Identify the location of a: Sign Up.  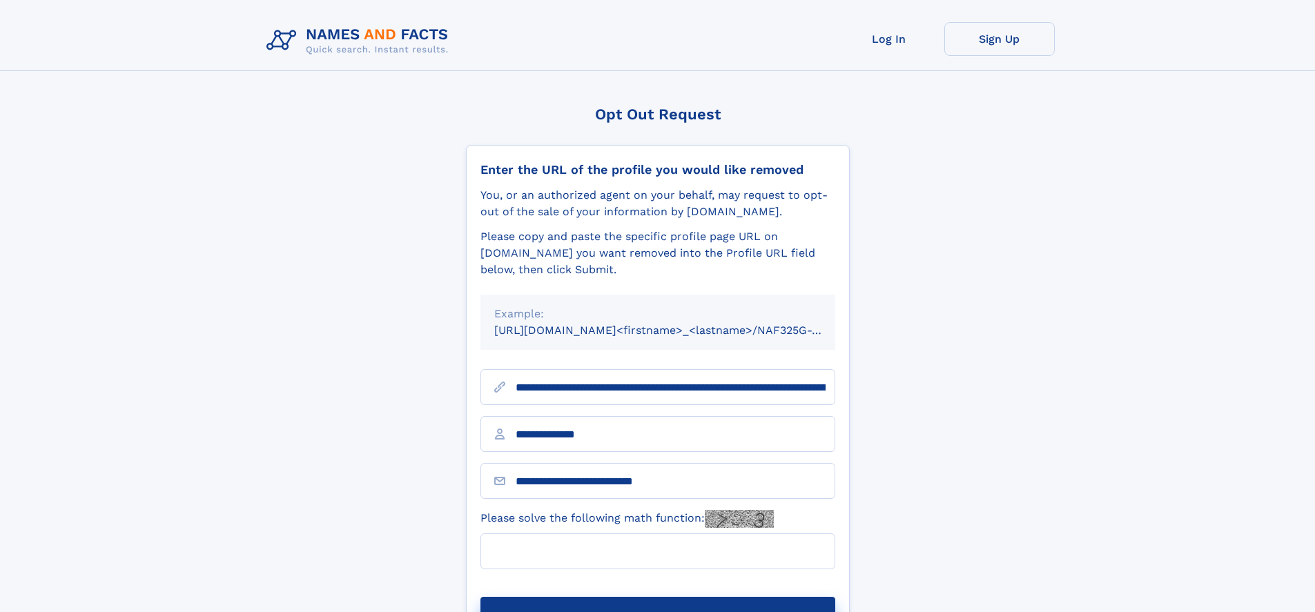
(1000, 39).